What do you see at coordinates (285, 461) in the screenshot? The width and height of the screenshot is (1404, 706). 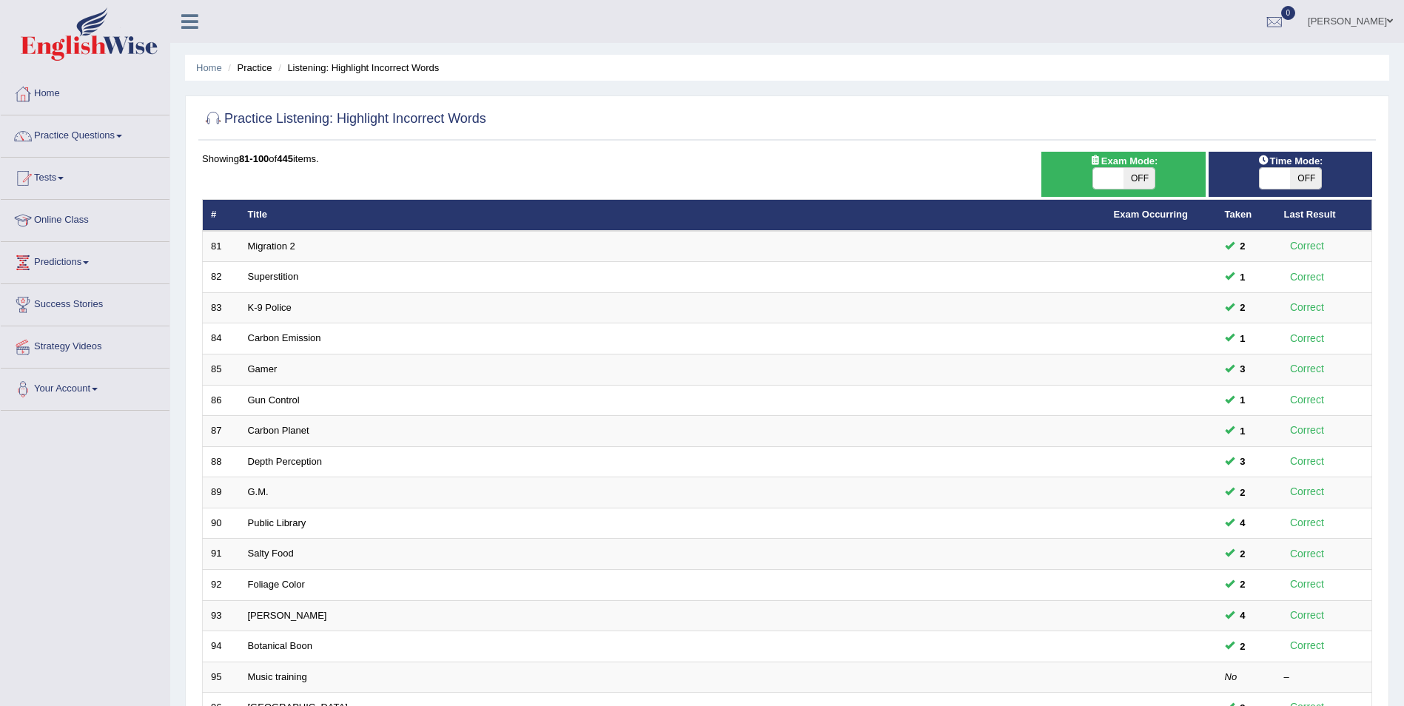 I see `a: Depth Perception` at bounding box center [285, 461].